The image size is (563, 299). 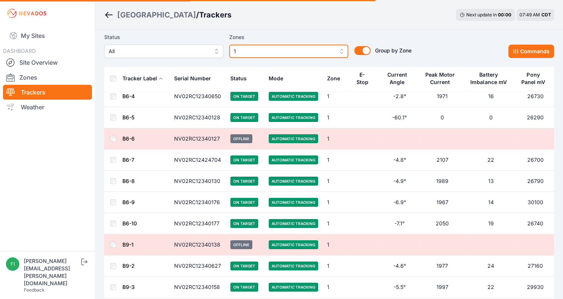 I want to click on span: DASHBOARD, so click(x=19, y=51).